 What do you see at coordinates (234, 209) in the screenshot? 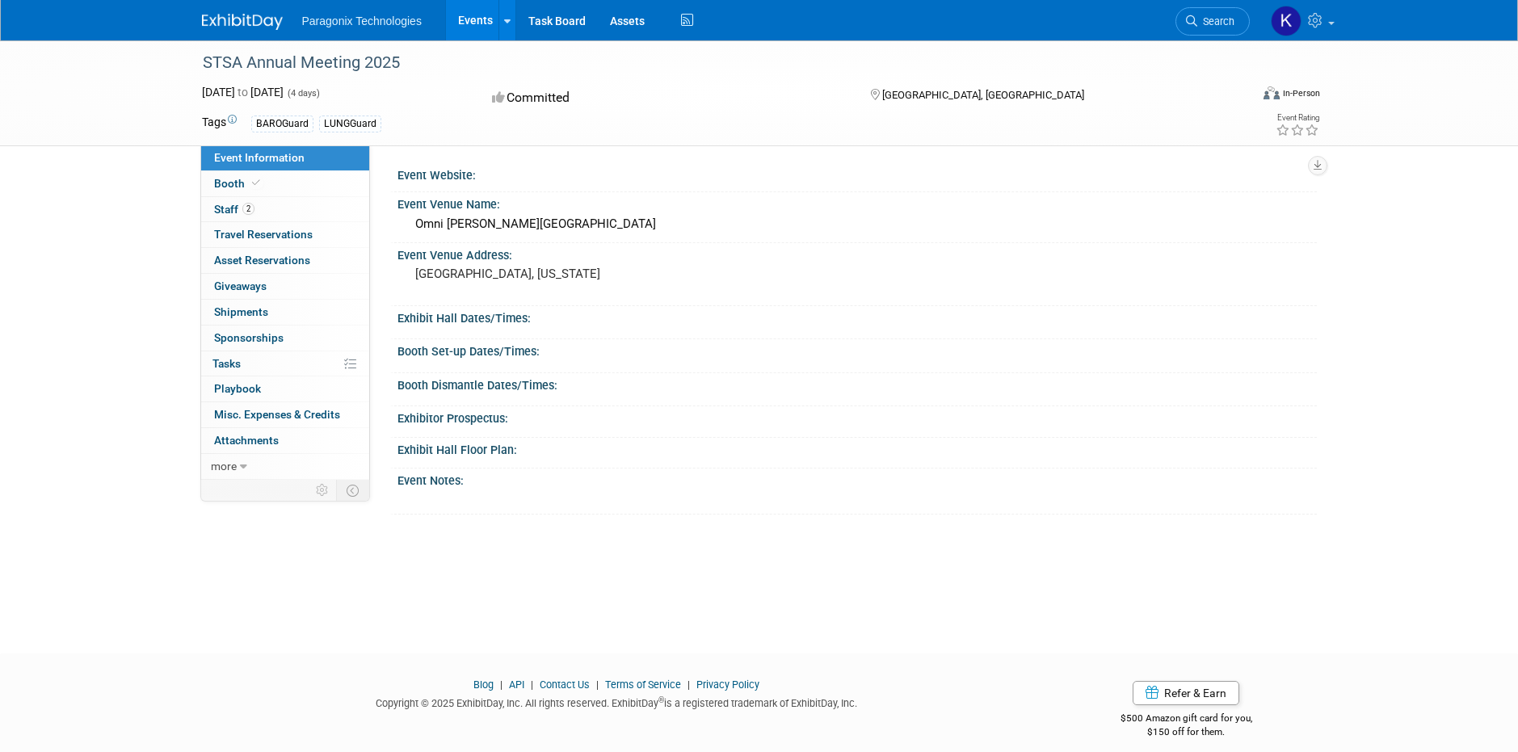
I see `span: Staff` at bounding box center [234, 209].